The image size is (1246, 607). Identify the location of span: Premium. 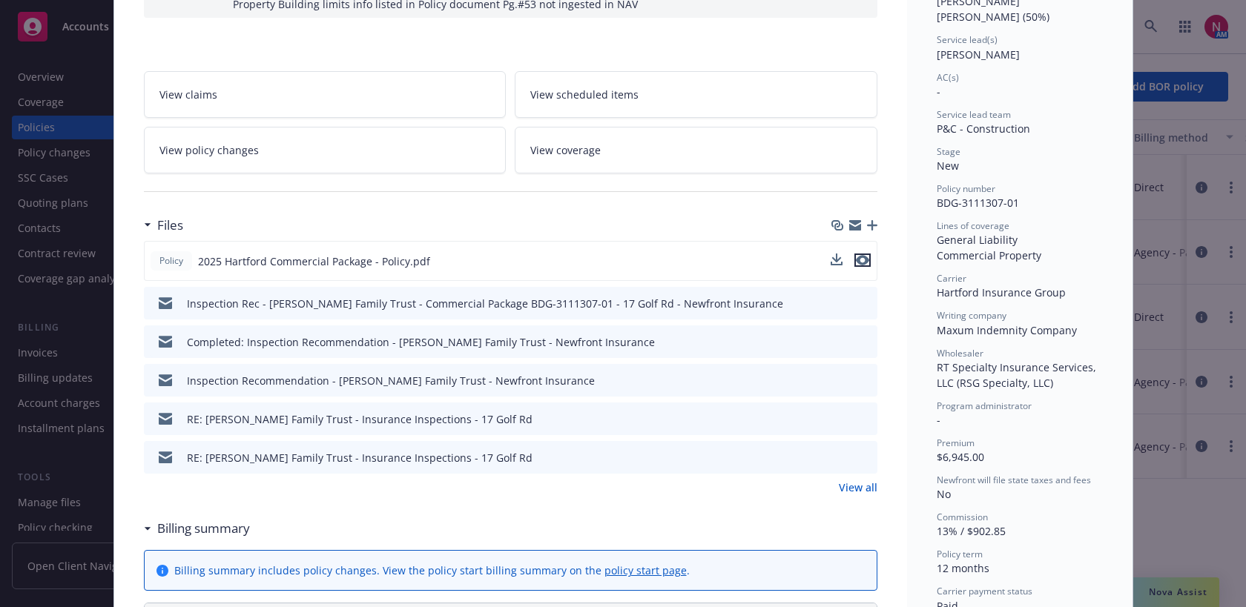
(955, 443).